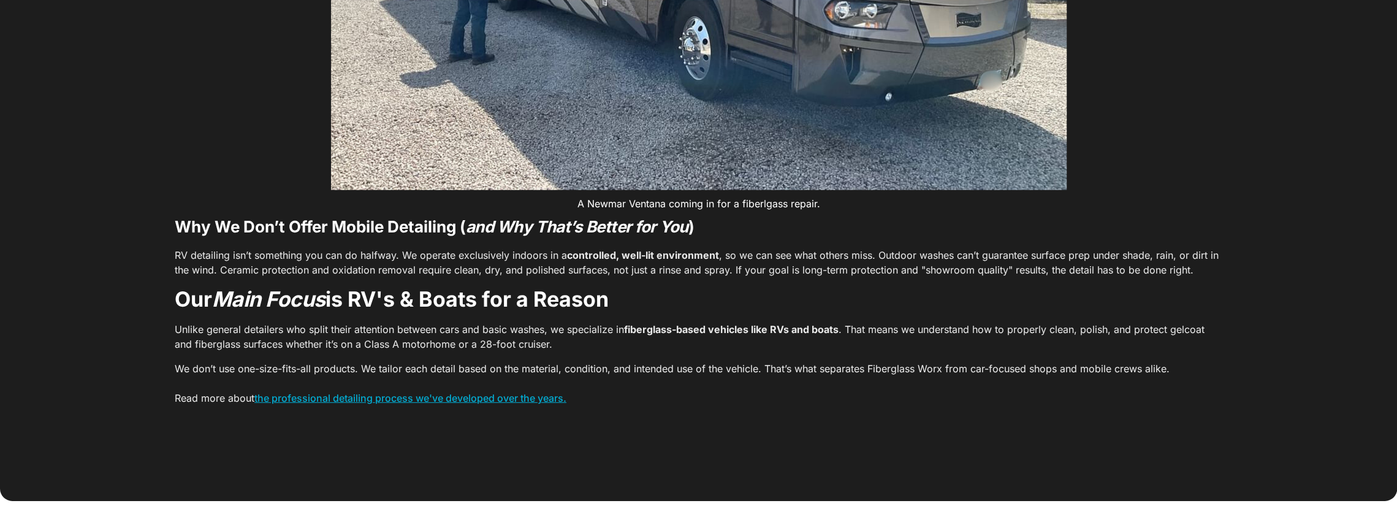  I want to click on p: RV detailing isn’t something you can do halfway. We operate exclusively indoors in a , so we can ..., so click(698, 262).